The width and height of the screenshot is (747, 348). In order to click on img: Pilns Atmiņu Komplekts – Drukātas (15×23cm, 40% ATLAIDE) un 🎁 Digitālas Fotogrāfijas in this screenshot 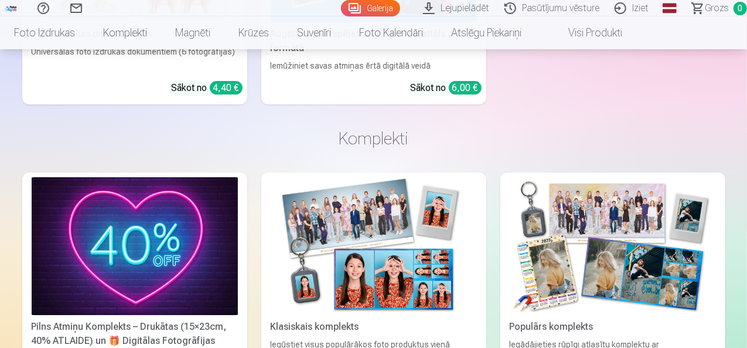, I will do `click(135, 246)`.